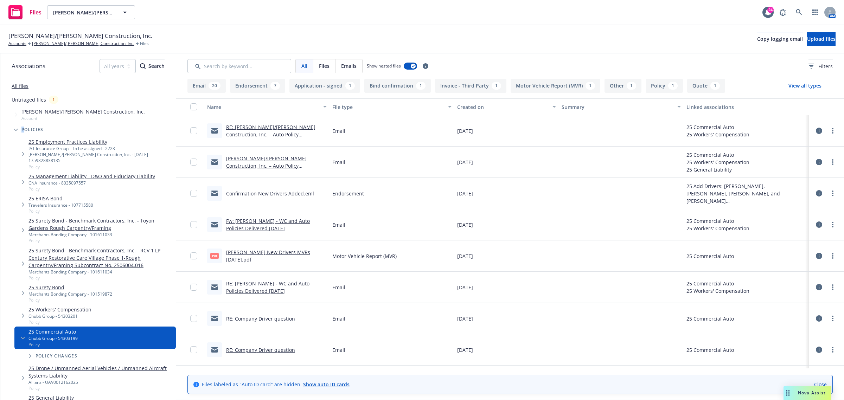  Describe the element at coordinates (194, 107) in the screenshot. I see `input: Select all` at that location.